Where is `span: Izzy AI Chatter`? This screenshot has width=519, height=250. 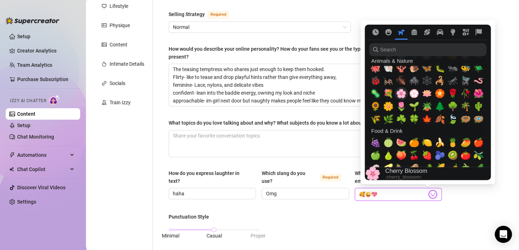
span: Izzy AI Chatter is located at coordinates (28, 101).